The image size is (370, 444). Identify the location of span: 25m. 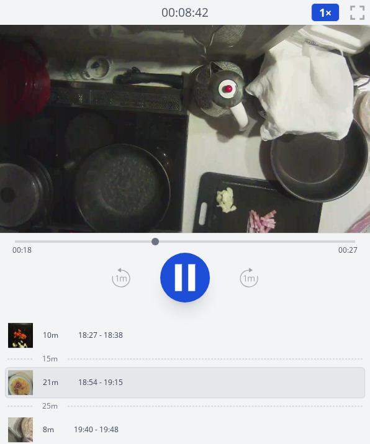
(50, 406).